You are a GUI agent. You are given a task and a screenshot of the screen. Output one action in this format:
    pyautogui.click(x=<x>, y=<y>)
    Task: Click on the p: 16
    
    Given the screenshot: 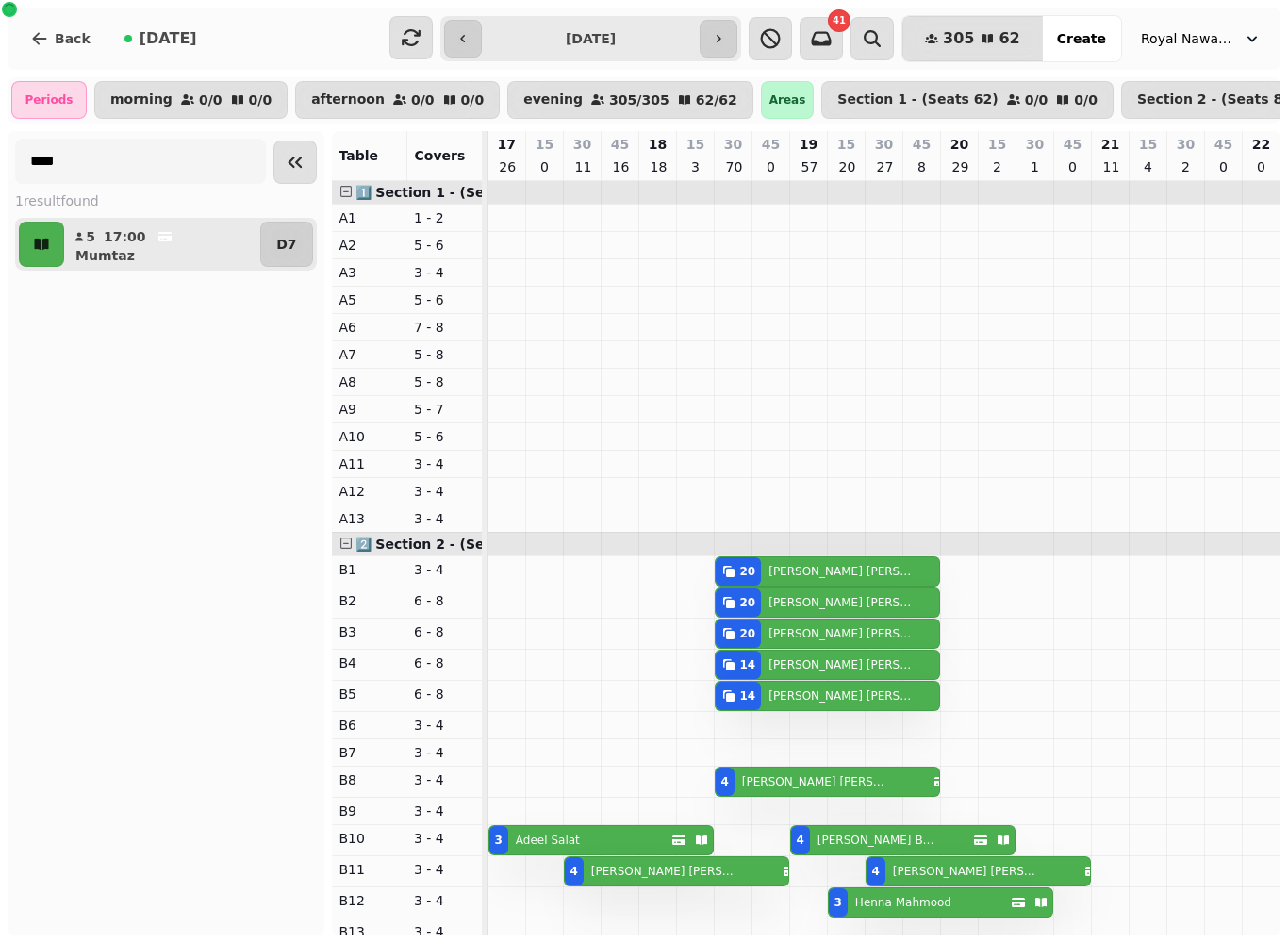 What is the action you would take?
    pyautogui.click(x=620, y=167)
    